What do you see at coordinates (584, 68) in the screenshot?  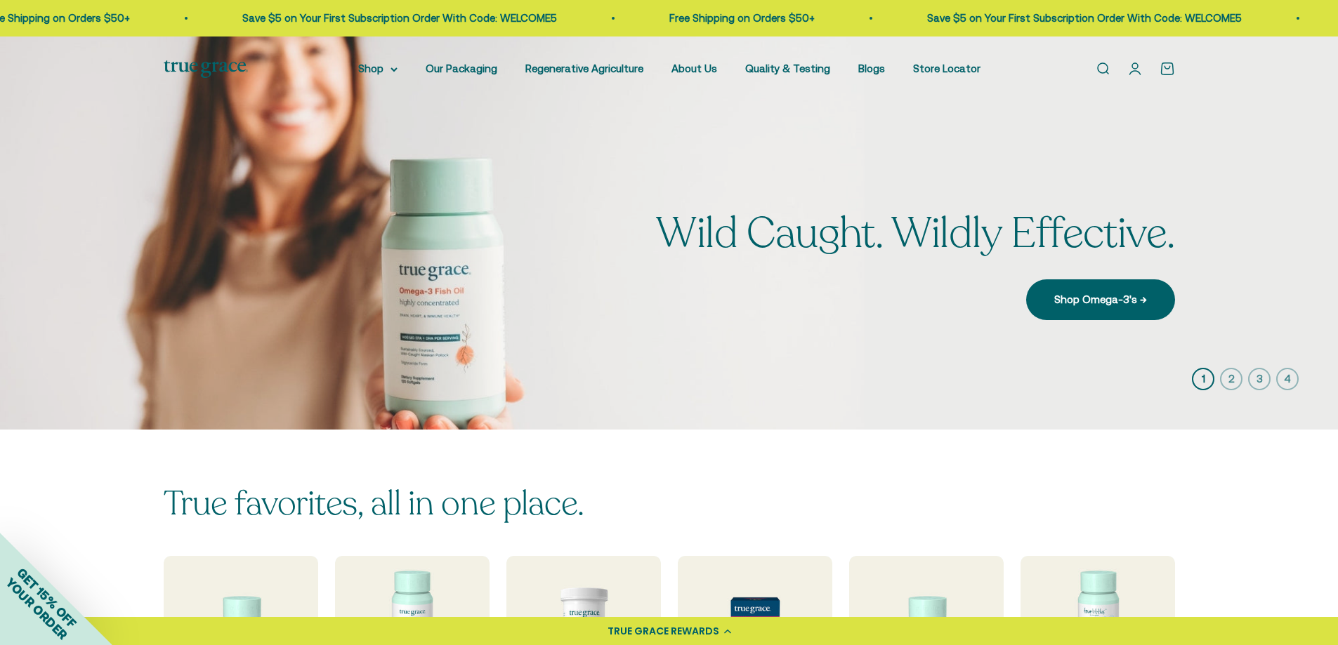 I see `a: Regenerative Agriculture` at bounding box center [584, 68].